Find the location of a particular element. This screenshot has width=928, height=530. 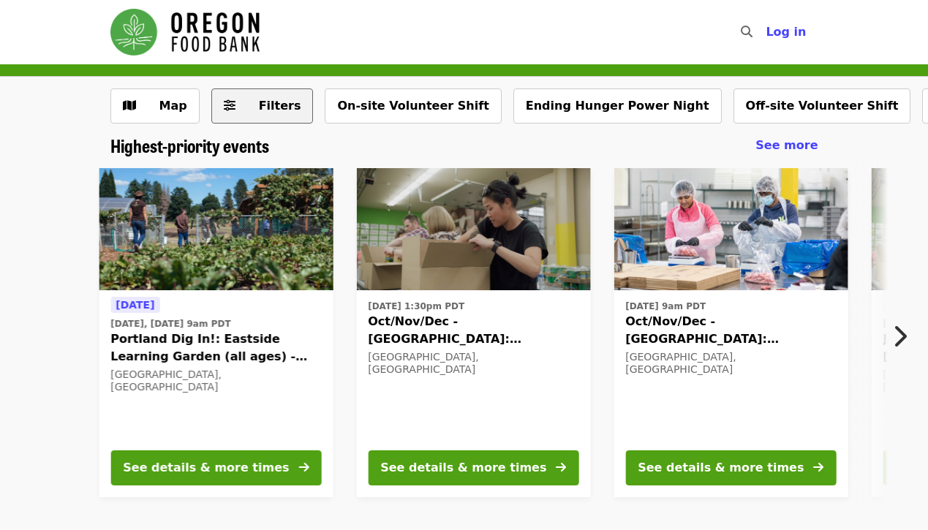

img: Oct/Nov/Dec - Beaverton: Repack/Sort (age 10+) organized by Oregon Food Bank is located at coordinates (730, 230).